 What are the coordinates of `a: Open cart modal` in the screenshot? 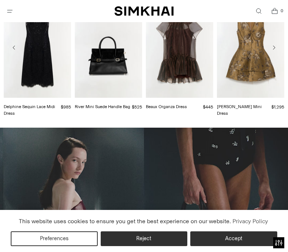 It's located at (274, 11).